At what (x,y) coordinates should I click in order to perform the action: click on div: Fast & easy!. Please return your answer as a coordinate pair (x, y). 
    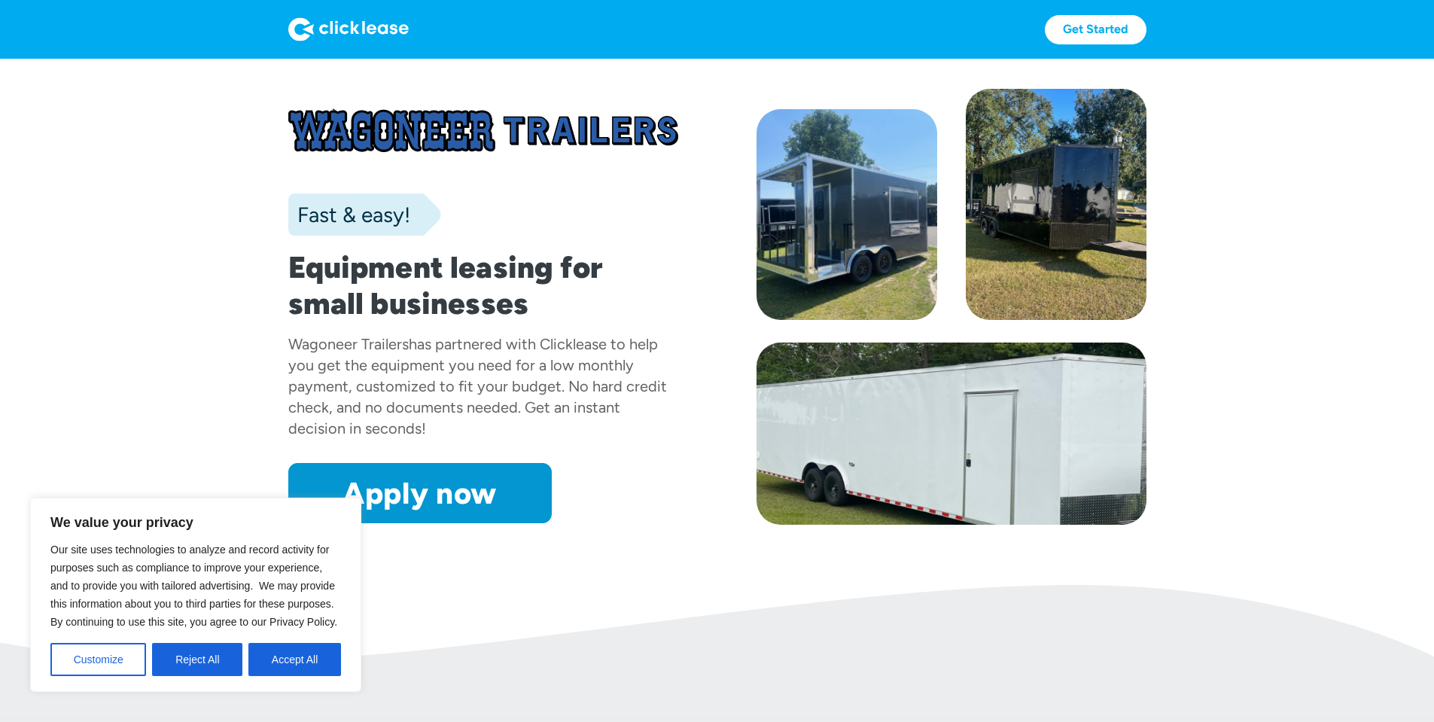
    Looking at the image, I should click on (349, 215).